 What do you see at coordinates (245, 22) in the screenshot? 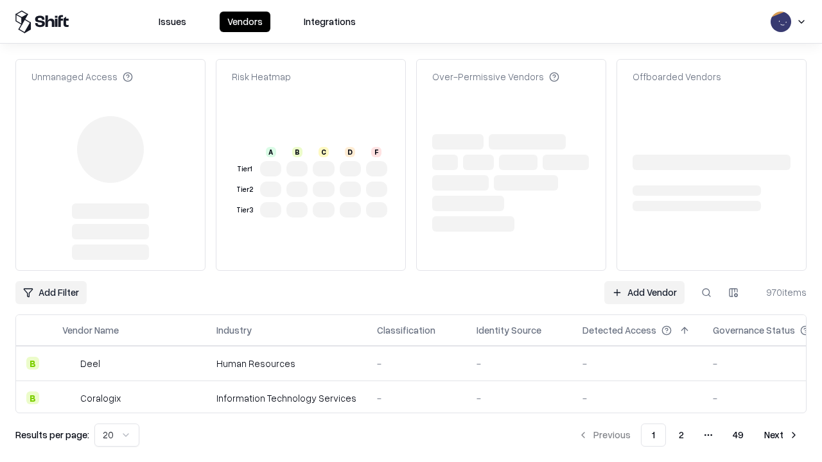
I see `button: Vendors` at bounding box center [245, 22].